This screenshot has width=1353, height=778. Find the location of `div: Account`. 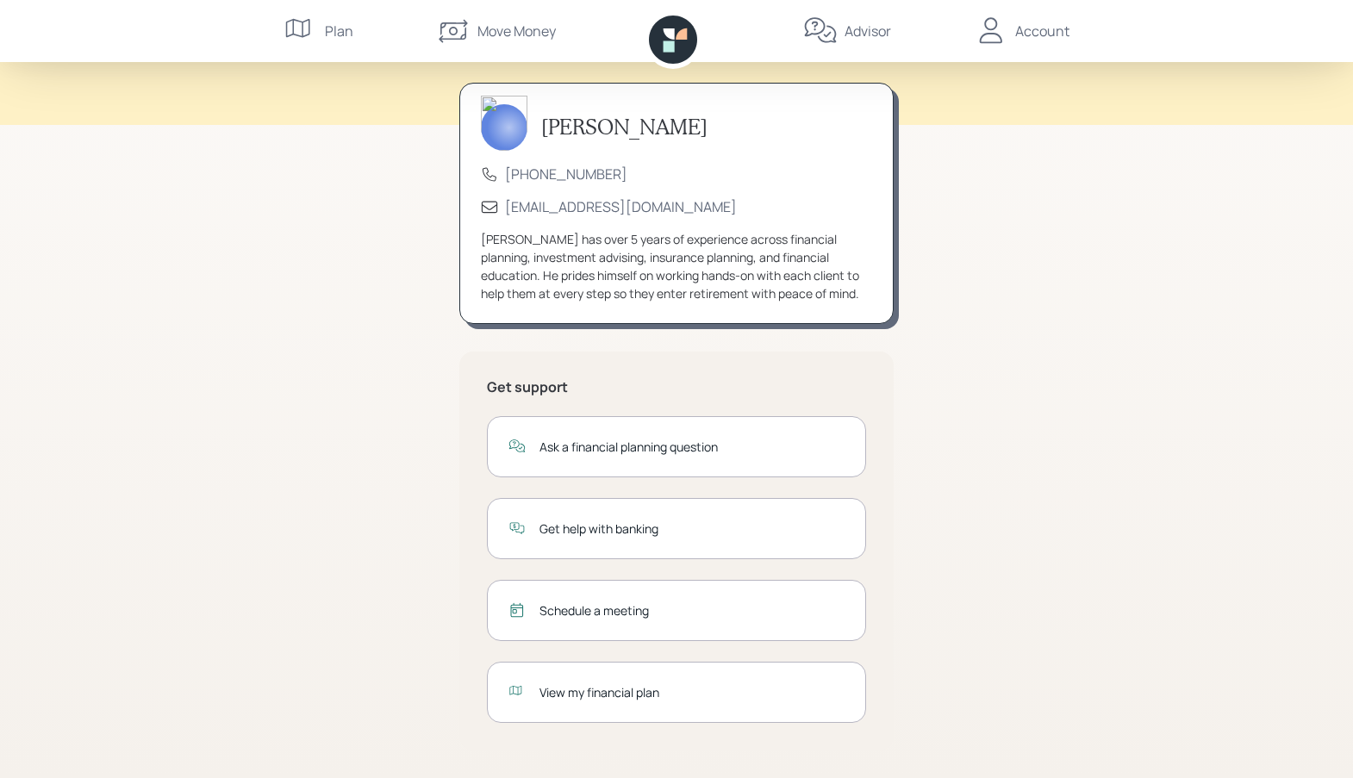

div: Account is located at coordinates (1042, 31).